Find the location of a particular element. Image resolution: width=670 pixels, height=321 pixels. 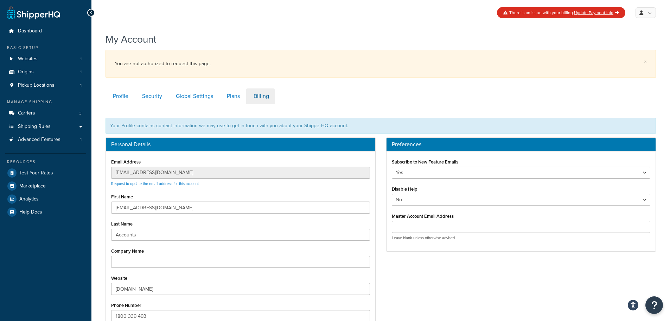

label: Company Name is located at coordinates (127, 251).